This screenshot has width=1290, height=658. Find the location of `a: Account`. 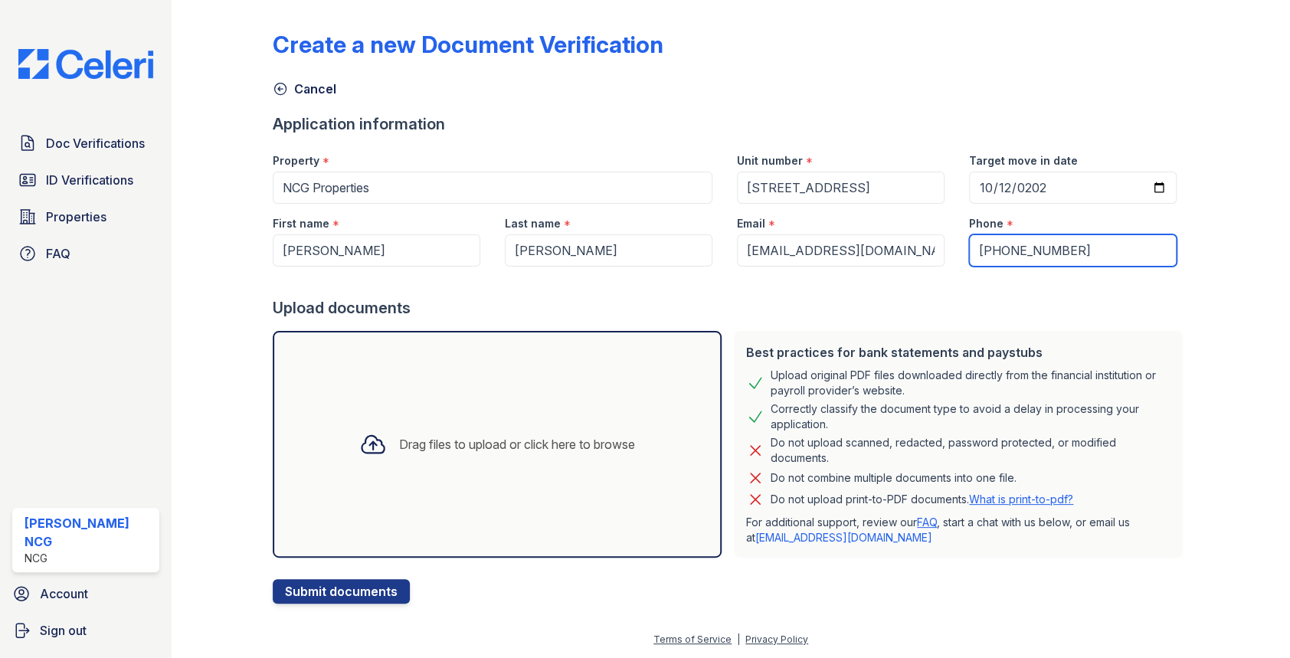

a: Account is located at coordinates (86, 594).